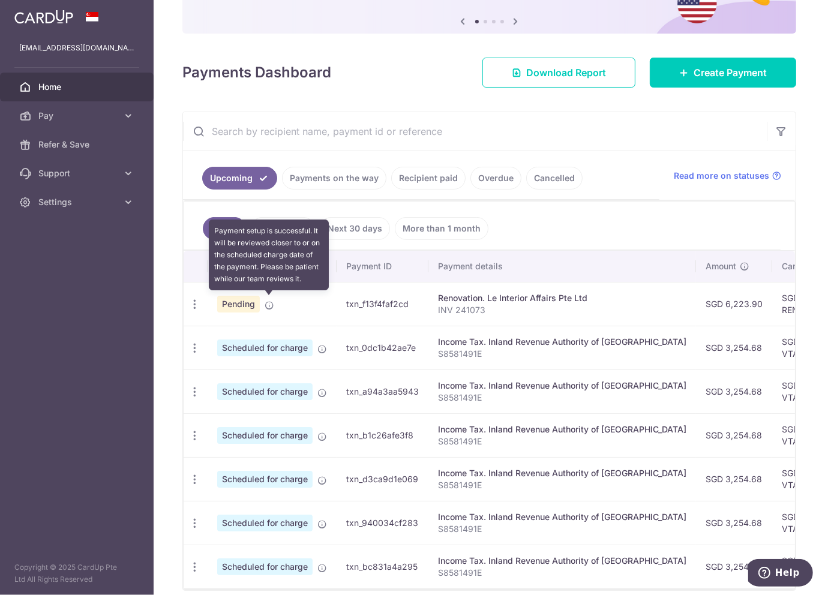 The width and height of the screenshot is (825, 595). Describe the element at coordinates (334, 178) in the screenshot. I see `a: Payments on the way` at that location.